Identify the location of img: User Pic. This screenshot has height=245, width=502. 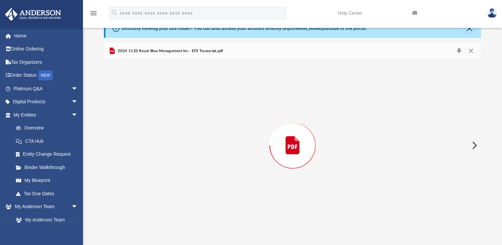
(492, 13).